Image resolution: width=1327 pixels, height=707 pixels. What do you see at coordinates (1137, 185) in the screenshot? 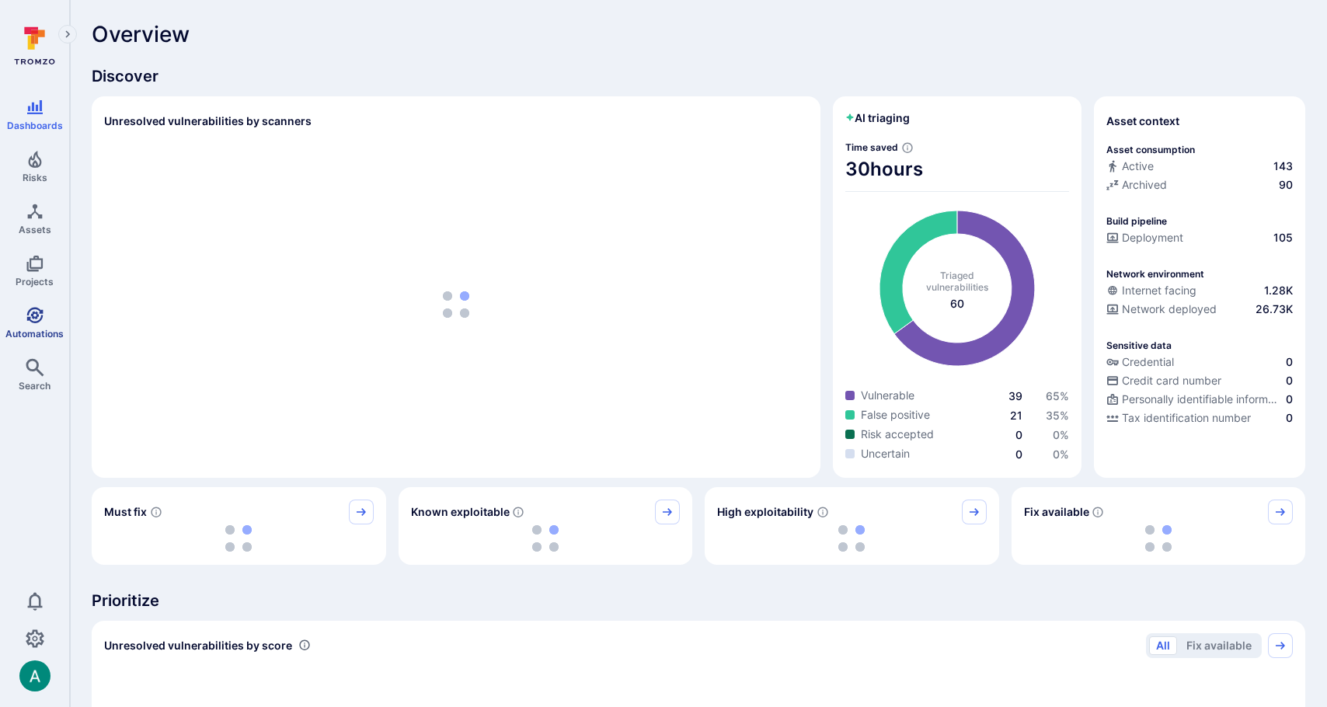
I see `div: Archived` at bounding box center [1137, 185].